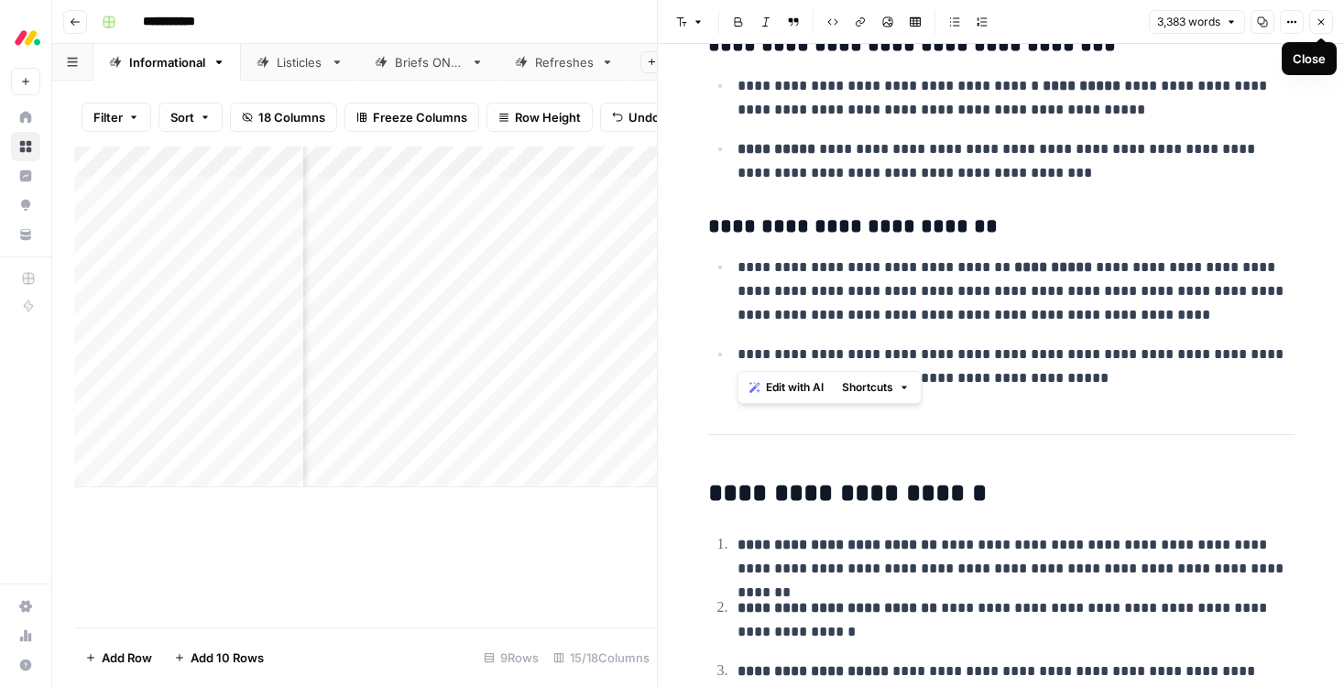  I want to click on a: Your Data, so click(26, 235).